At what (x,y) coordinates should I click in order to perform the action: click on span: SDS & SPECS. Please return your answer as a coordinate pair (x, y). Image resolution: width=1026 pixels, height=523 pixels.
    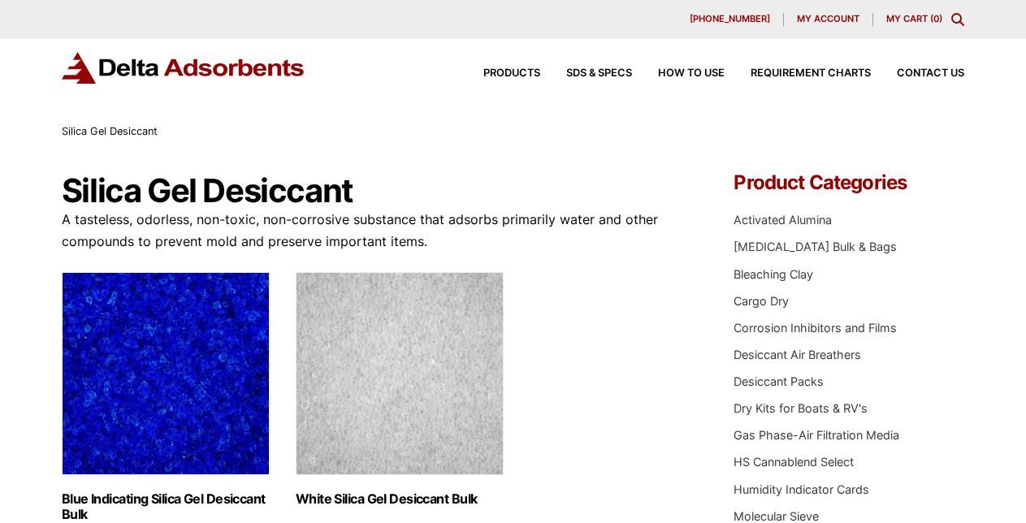
    Looking at the image, I should click on (599, 73).